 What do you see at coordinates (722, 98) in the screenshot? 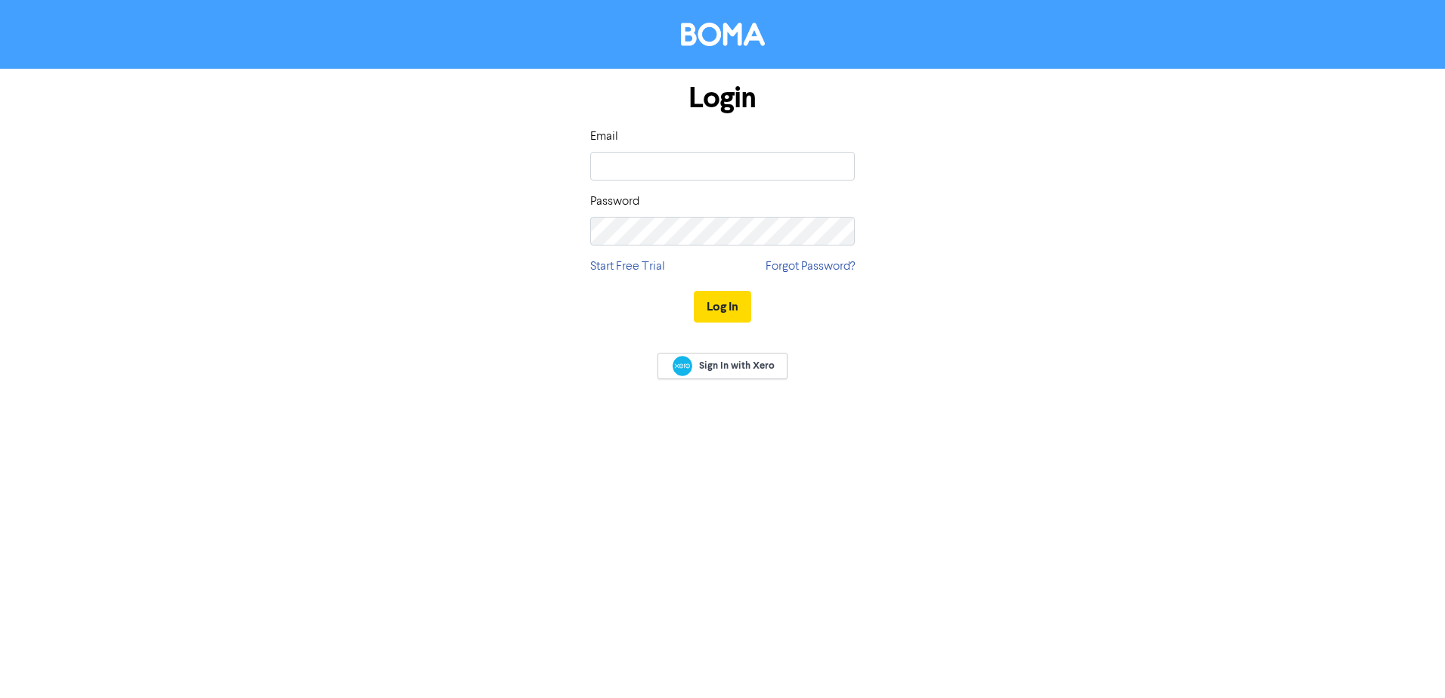
I see `h1: Login` at bounding box center [722, 98].